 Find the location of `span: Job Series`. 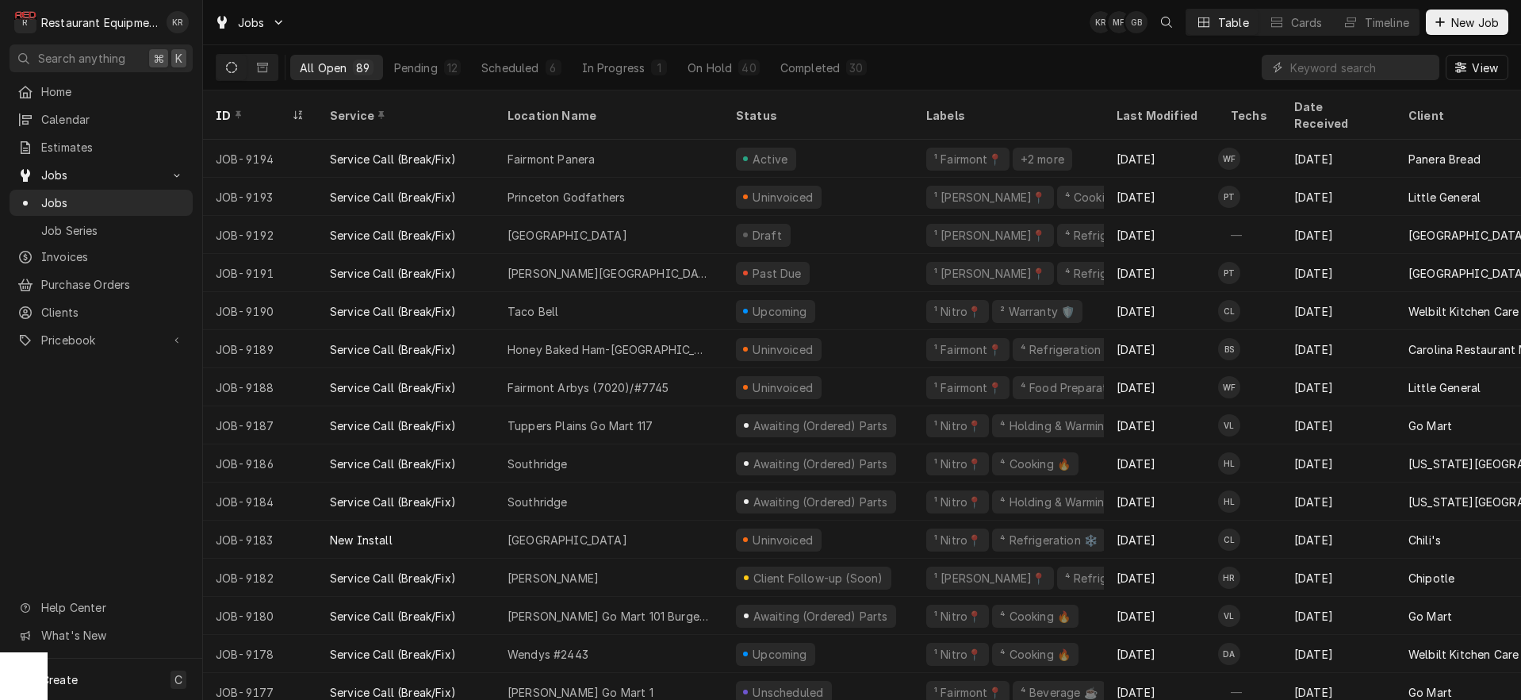

span: Job Series is located at coordinates (113, 230).